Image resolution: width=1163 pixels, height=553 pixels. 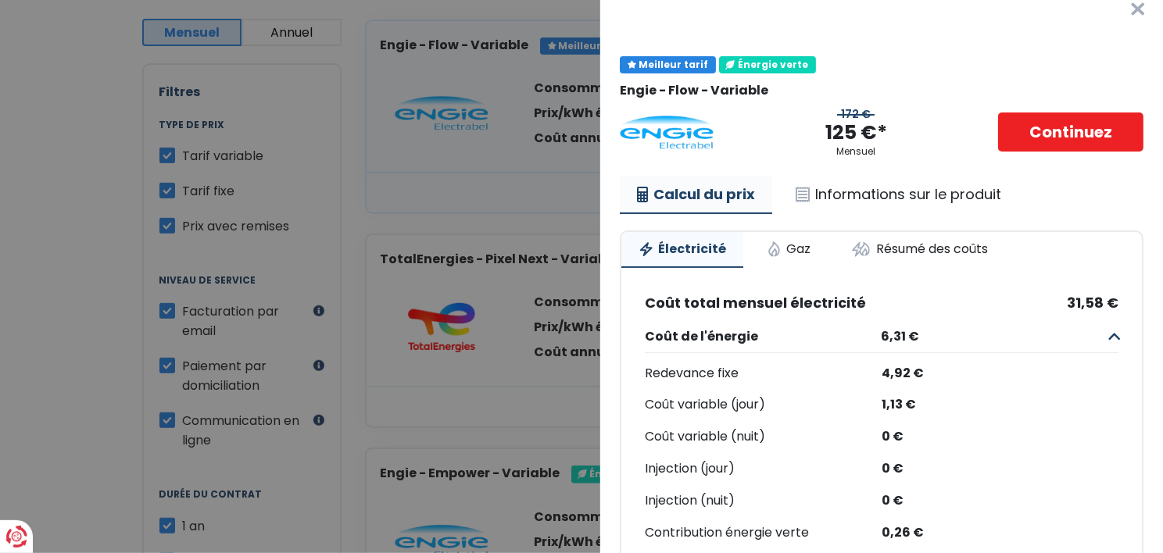 I want to click on div: Contribution énergie verte, so click(x=763, y=533).